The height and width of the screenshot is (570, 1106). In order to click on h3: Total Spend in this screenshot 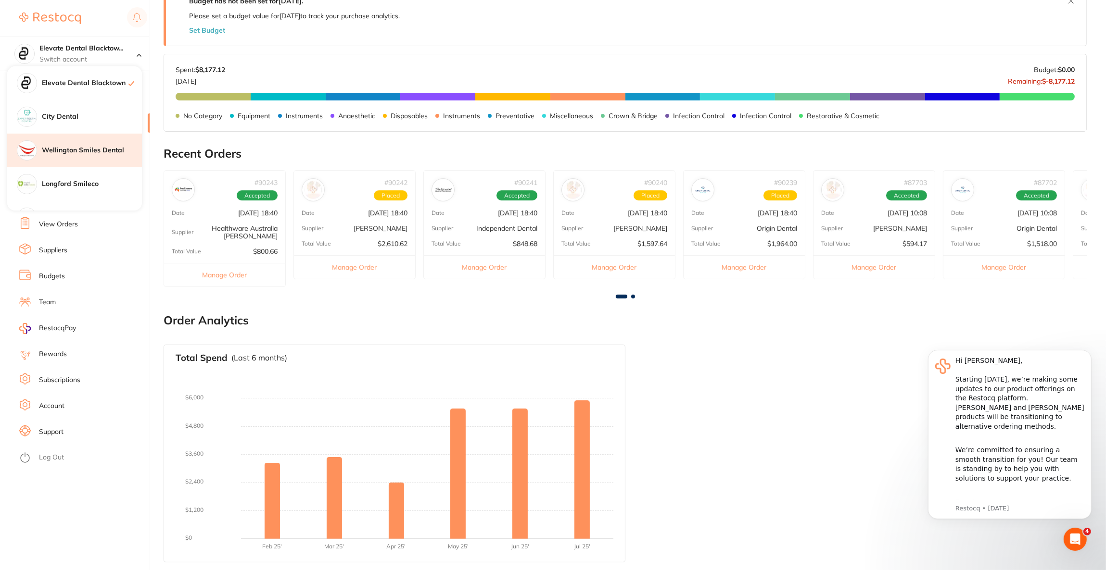, I will do `click(202, 358)`.